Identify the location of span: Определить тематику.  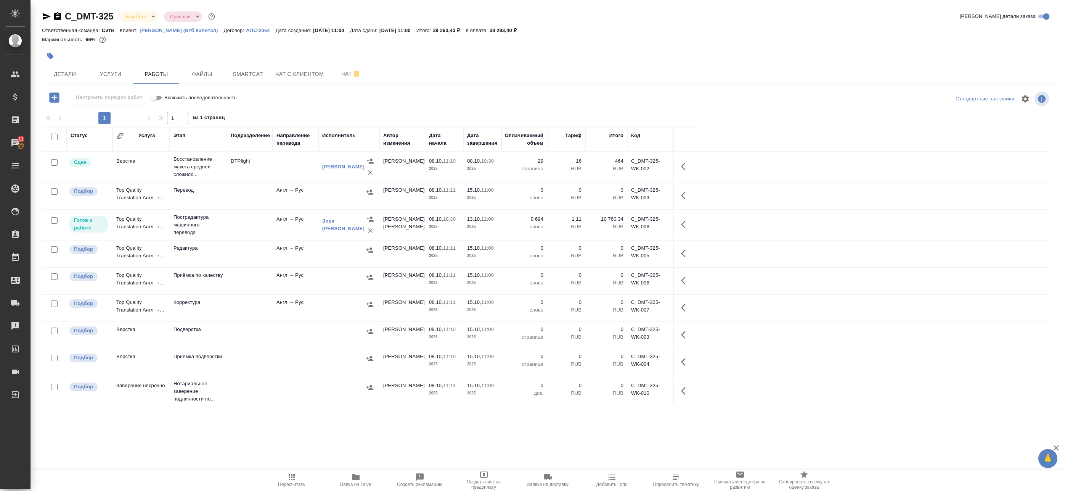
(676, 484).